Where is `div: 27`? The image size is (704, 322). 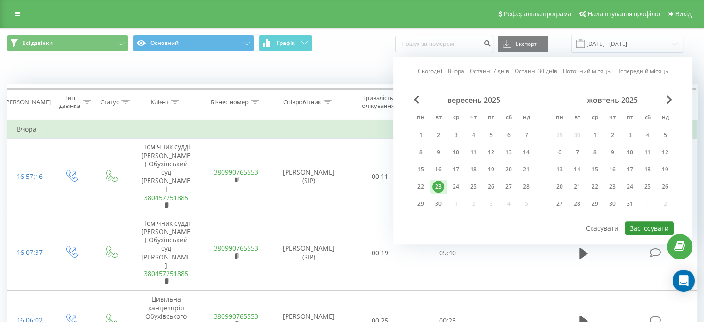
div: 27 is located at coordinates (560, 204).